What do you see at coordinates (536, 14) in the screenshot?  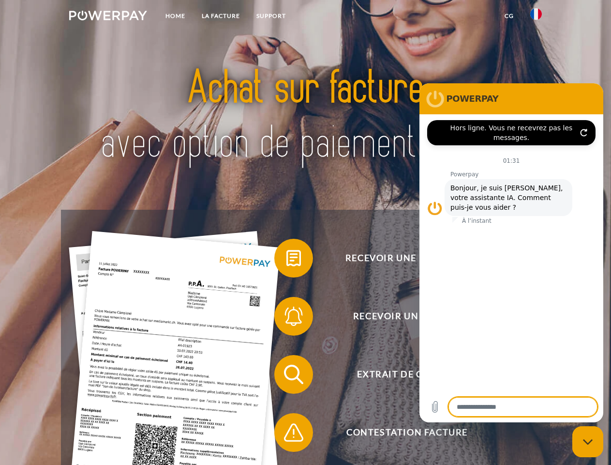 I see `img: fr` at bounding box center [536, 14].